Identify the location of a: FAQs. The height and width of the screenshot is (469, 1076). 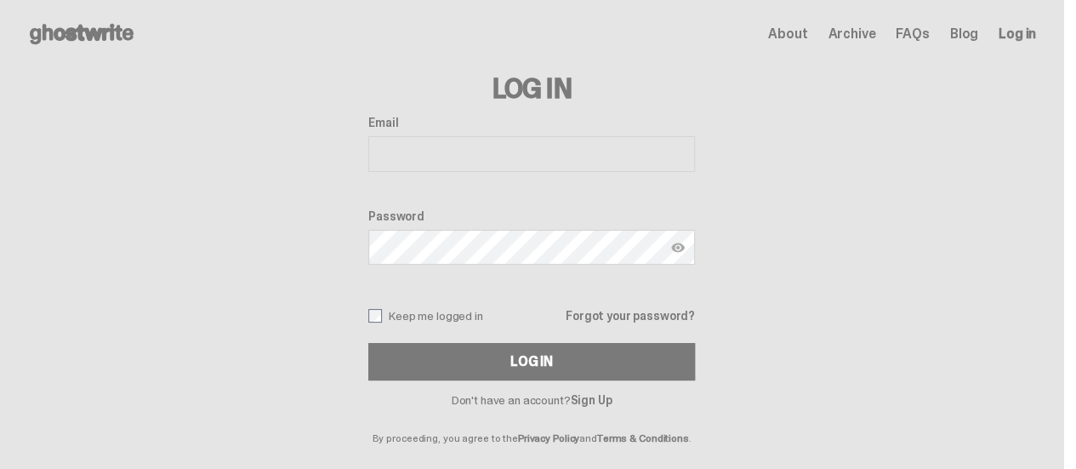
(912, 34).